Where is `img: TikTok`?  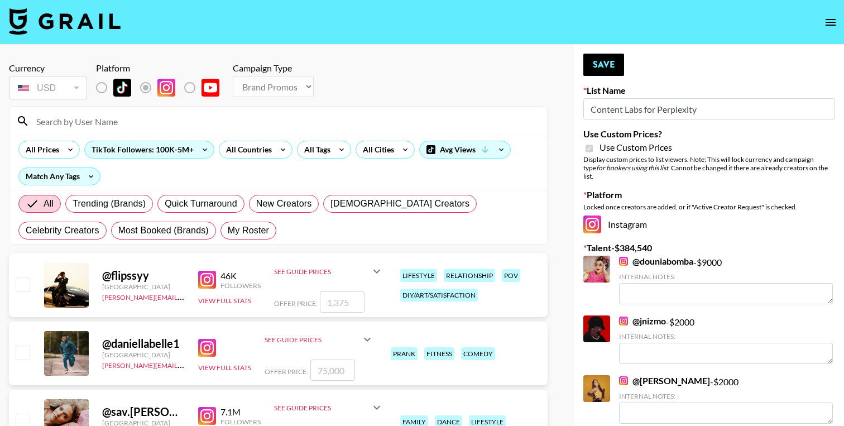
img: TikTok is located at coordinates (122, 88).